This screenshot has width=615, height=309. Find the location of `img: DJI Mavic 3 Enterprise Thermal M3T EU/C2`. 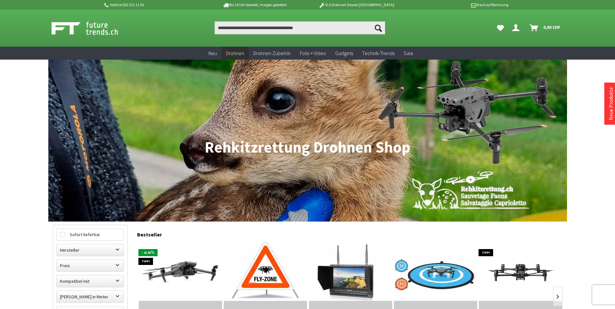

img: DJI Mavic 3 Enterprise Thermal M3T EU/C2 is located at coordinates (180, 272).